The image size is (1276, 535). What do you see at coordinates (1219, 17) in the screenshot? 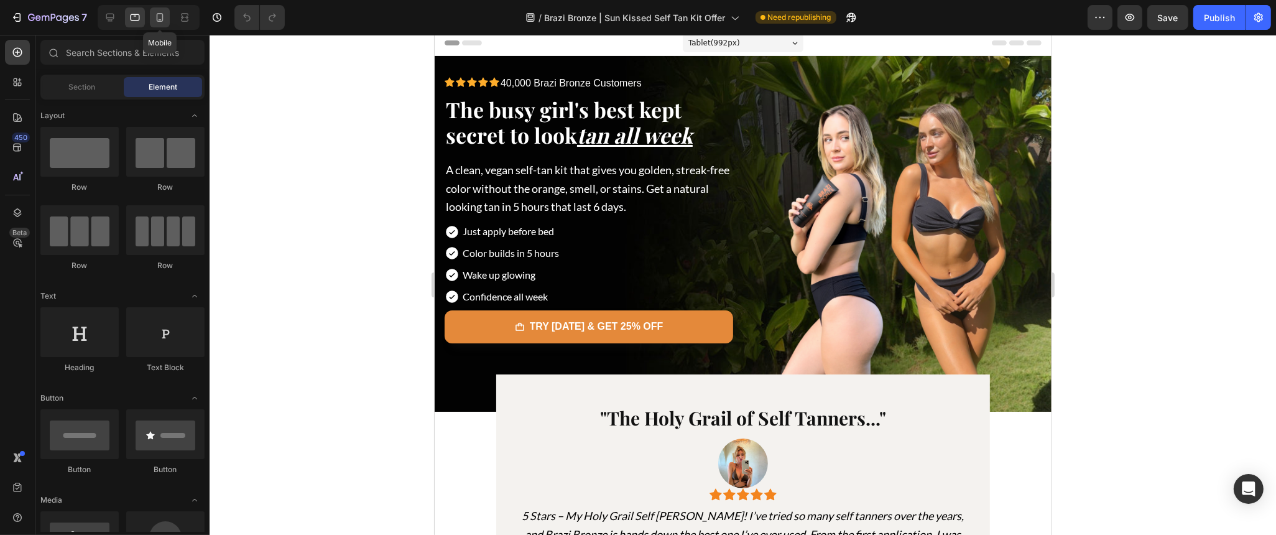
I see `button: Publish` at bounding box center [1219, 17].